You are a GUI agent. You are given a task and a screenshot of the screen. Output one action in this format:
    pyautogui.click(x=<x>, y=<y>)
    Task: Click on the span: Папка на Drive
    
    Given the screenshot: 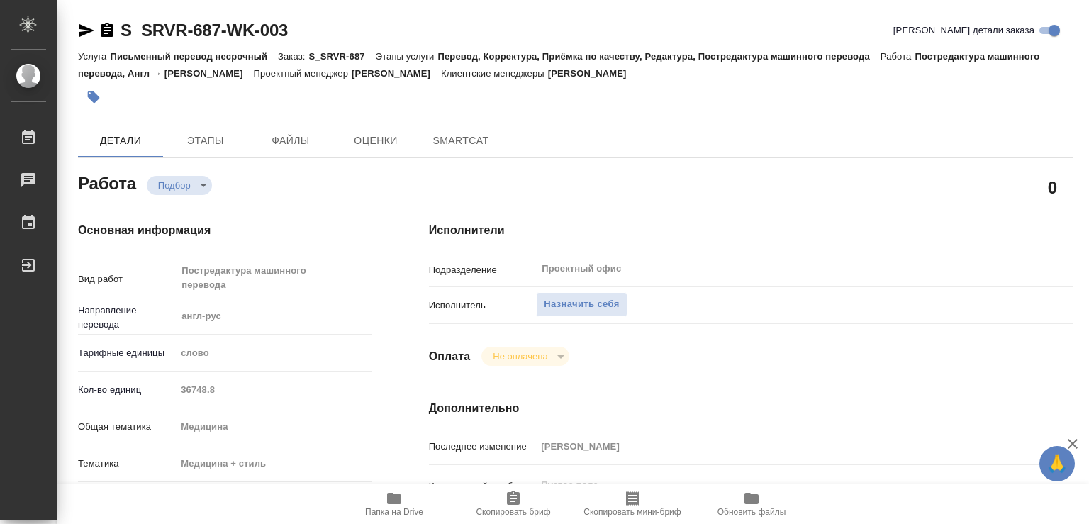 What is the action you would take?
    pyautogui.click(x=394, y=512)
    